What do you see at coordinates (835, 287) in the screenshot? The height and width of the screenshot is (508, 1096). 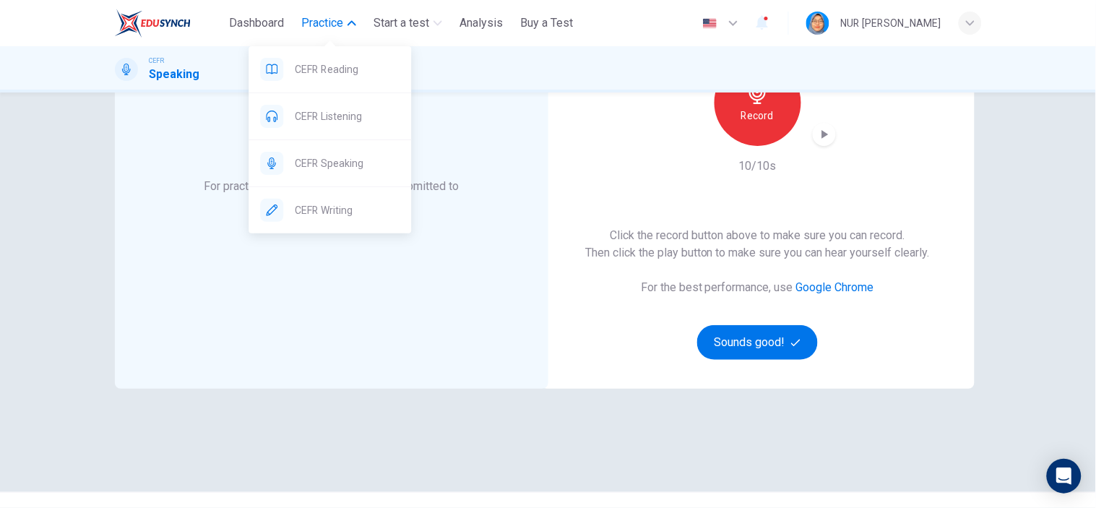 I see `a: Google Chrome` at bounding box center [835, 287].